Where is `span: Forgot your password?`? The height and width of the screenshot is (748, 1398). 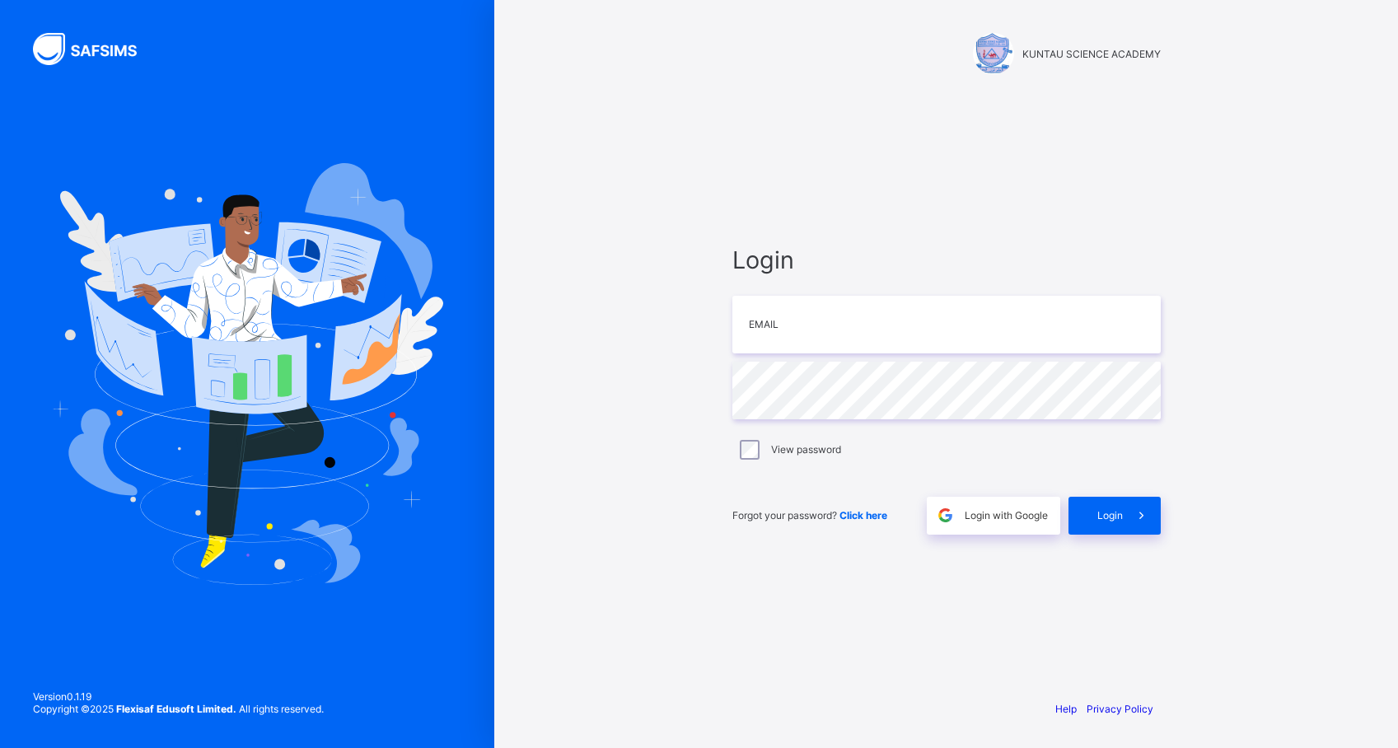 span: Forgot your password? is located at coordinates (810, 515).